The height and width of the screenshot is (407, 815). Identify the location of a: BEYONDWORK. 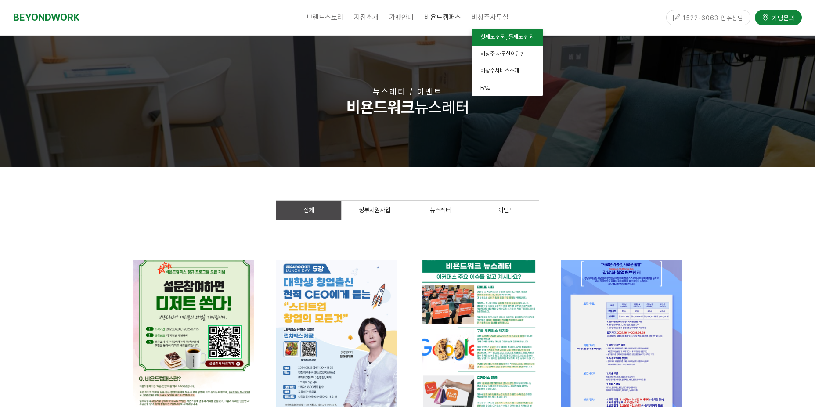
(46, 17).